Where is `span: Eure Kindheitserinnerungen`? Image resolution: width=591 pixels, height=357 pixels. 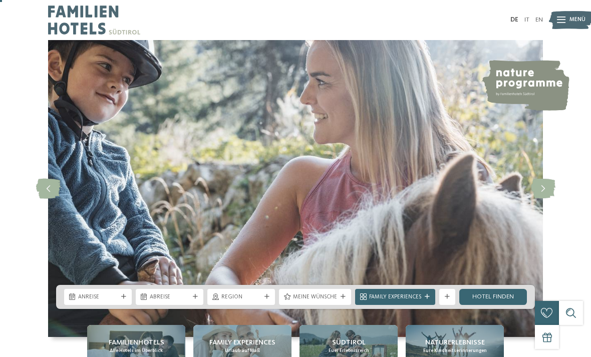
span: Eure Kindheitserinnerungen is located at coordinates (455, 351).